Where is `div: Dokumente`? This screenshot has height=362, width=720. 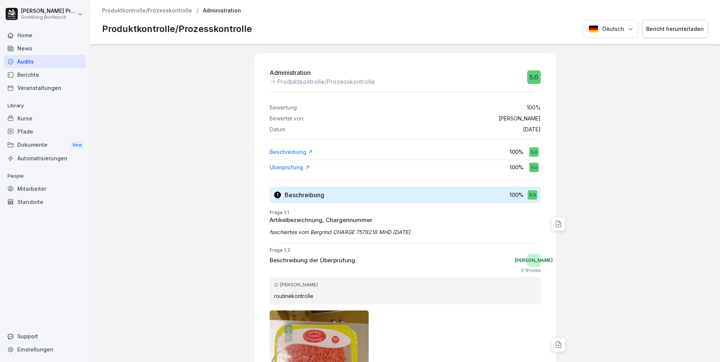
div: Dokumente is located at coordinates (45, 145).